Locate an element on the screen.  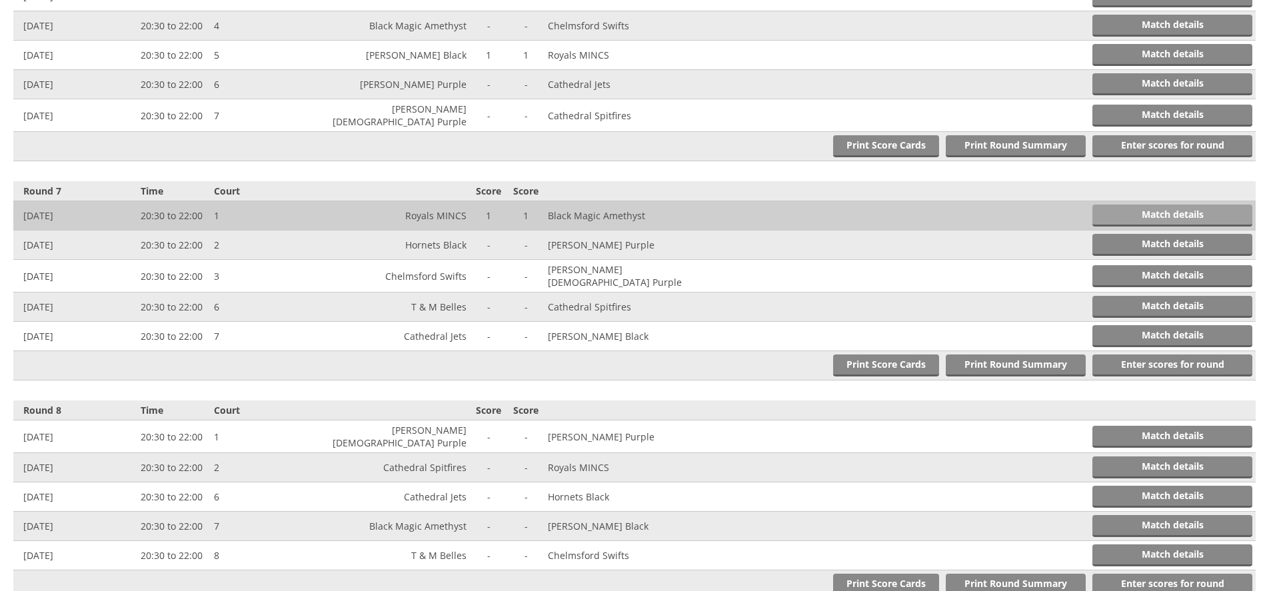
a: Enter scores for round is located at coordinates (1172, 365).